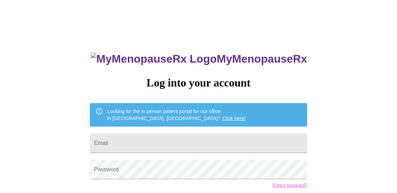 This screenshot has width=397, height=193. Describe the element at coordinates (154, 59) in the screenshot. I see `img: MyMenopauseRx Logo` at that location.